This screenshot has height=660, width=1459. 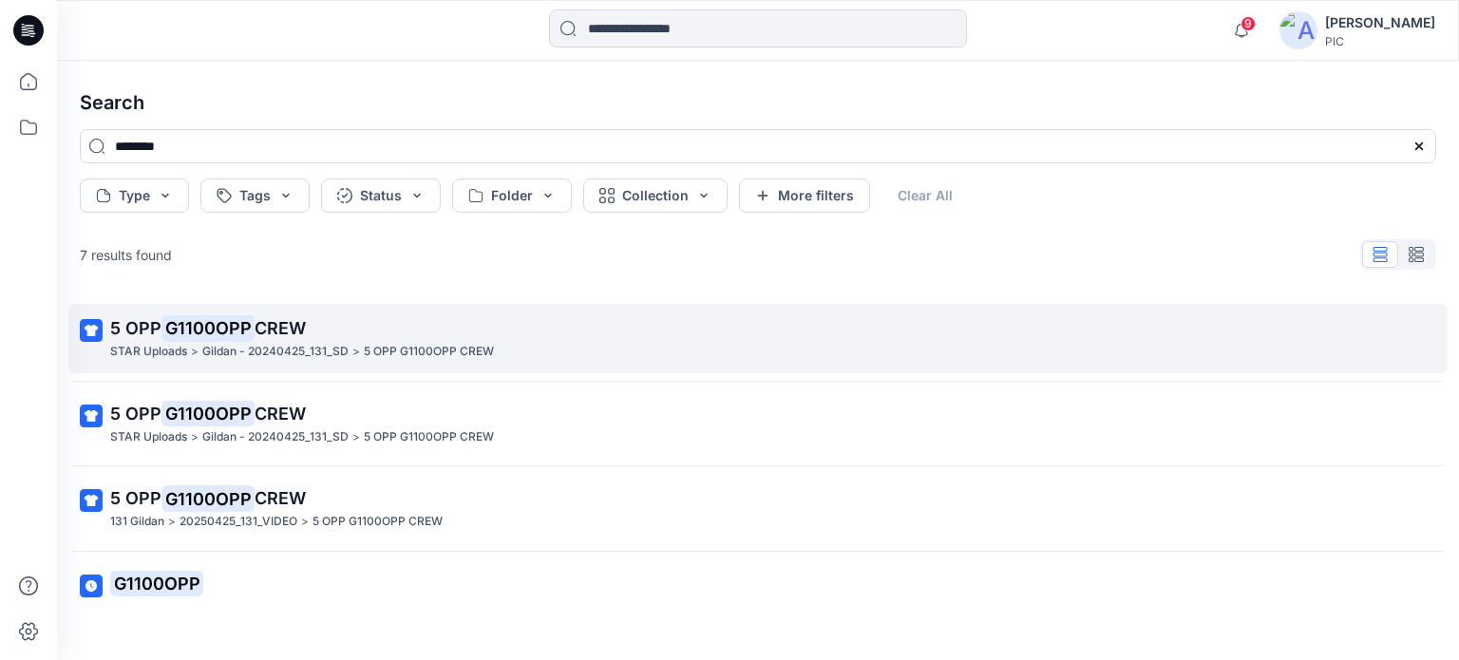 I want to click on span: 9, so click(x=1248, y=24).